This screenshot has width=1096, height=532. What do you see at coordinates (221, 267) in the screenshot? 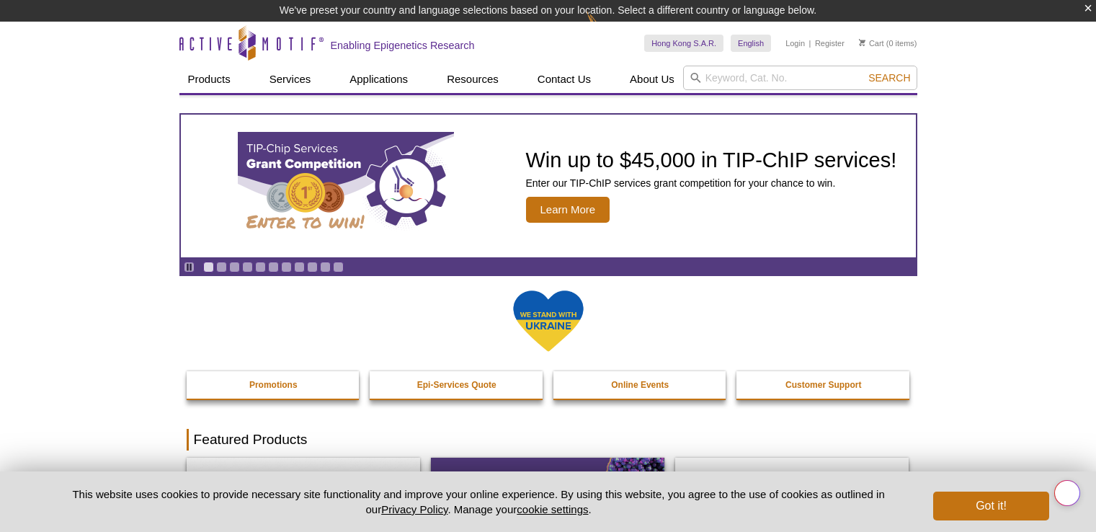
I see `a: Go to slide 2` at bounding box center [221, 267].